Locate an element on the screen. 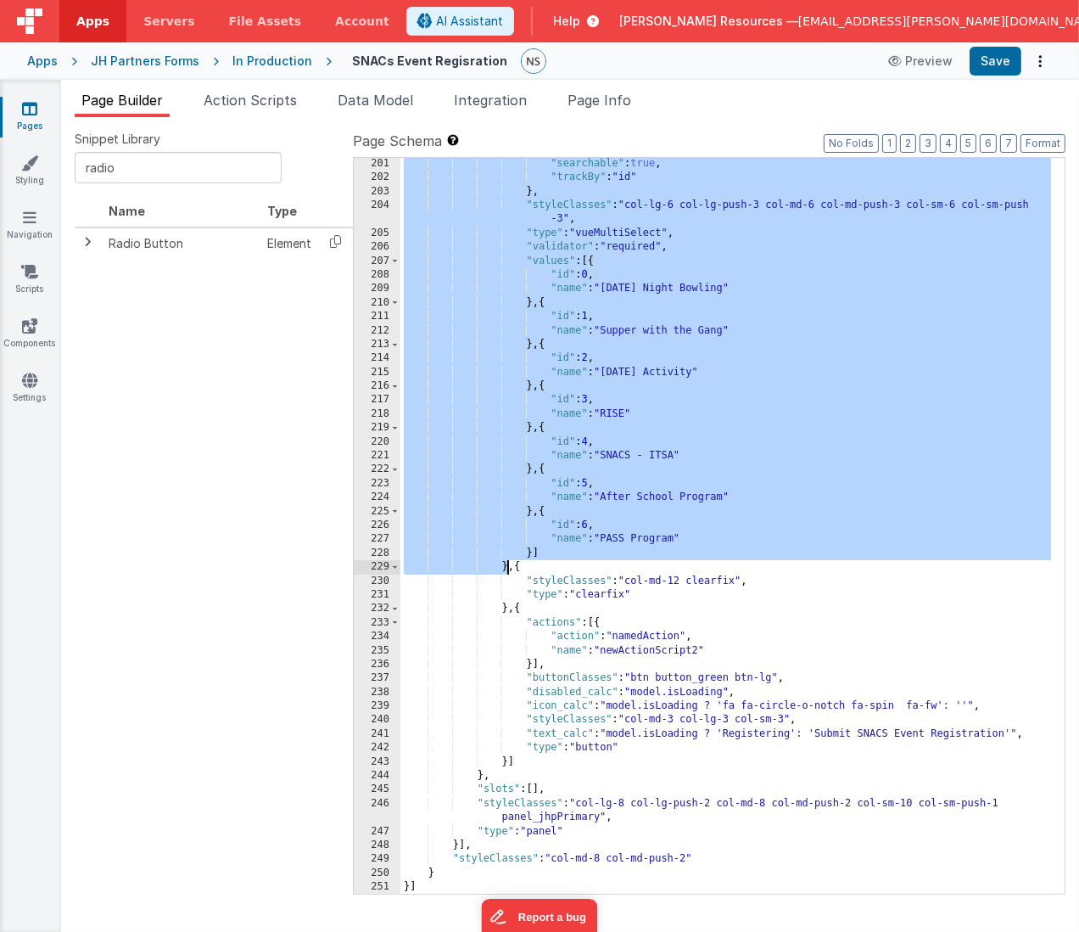 This screenshot has width=1079, height=932. td: Element is located at coordinates (289, 243).